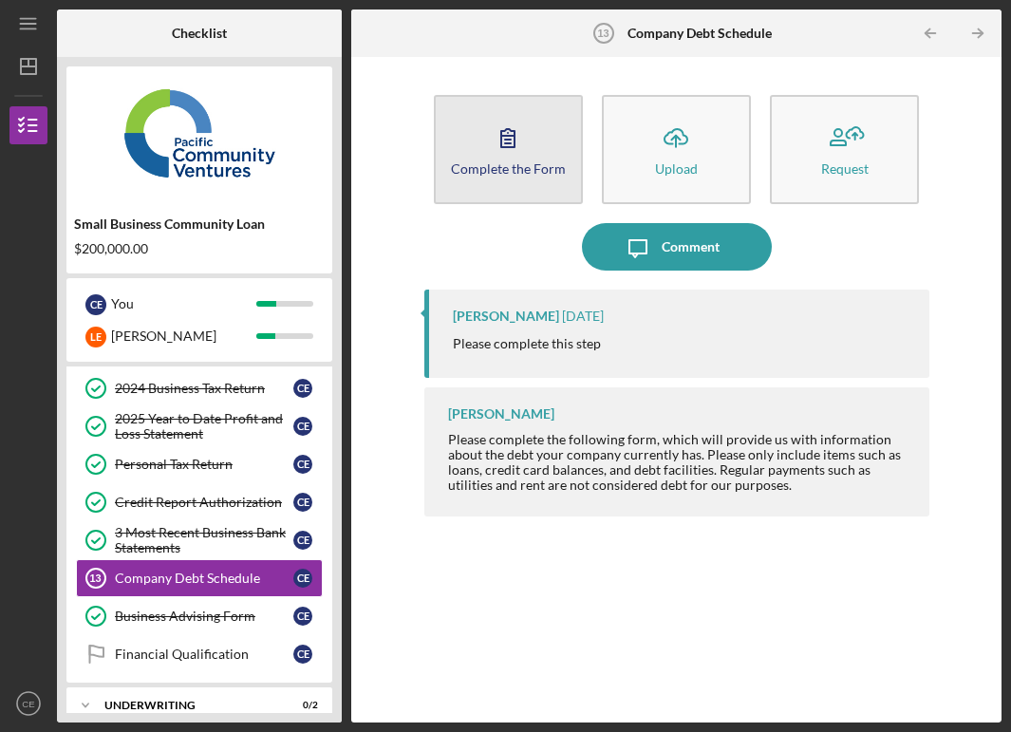  Describe the element at coordinates (508, 149) in the screenshot. I see `button: Complete the Form` at that location.